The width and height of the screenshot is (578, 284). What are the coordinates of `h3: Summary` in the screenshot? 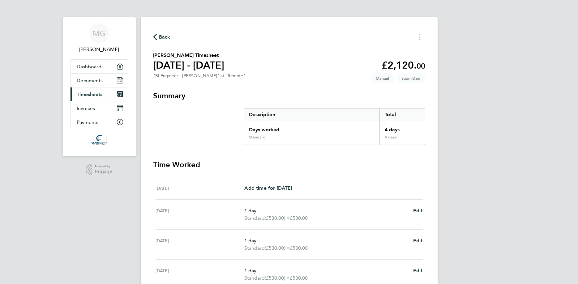 It's located at (289, 96).